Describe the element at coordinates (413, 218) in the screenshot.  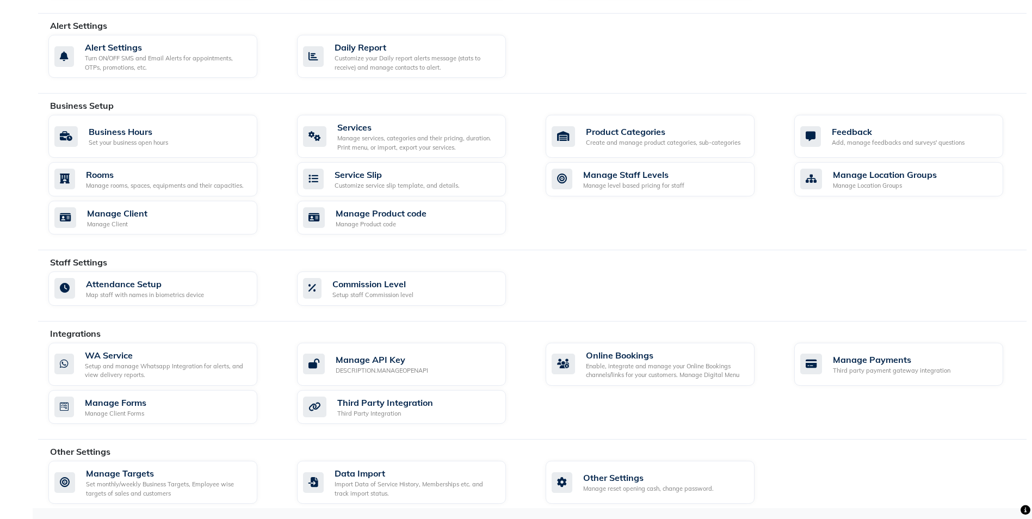
I see `a: Manage Product codeManage Product code` at that location.